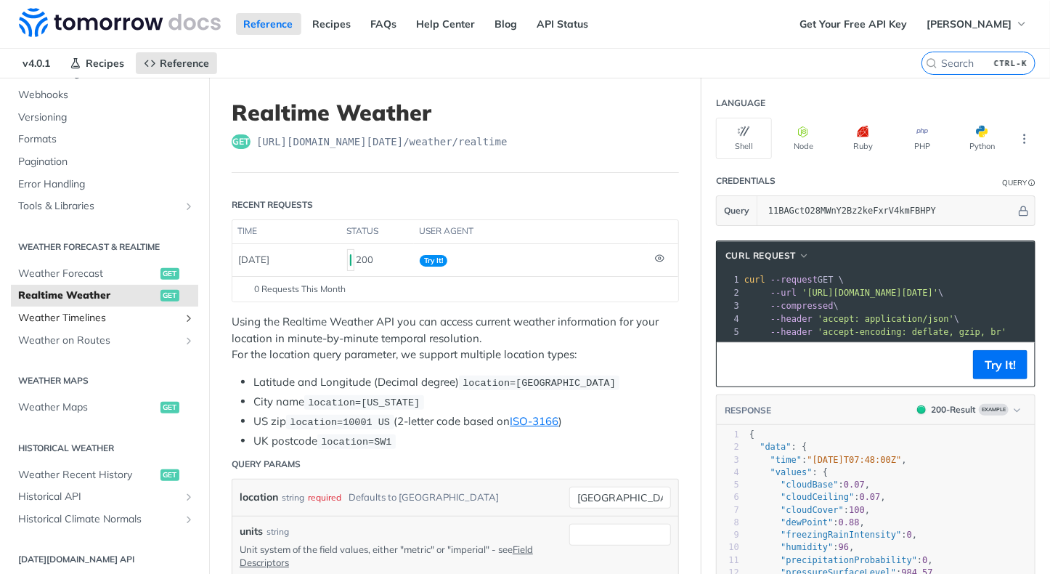 This screenshot has height=574, width=1050. Describe the element at coordinates (189, 519) in the screenshot. I see `button: Show subpages for Historical Climate Normals` at that location.